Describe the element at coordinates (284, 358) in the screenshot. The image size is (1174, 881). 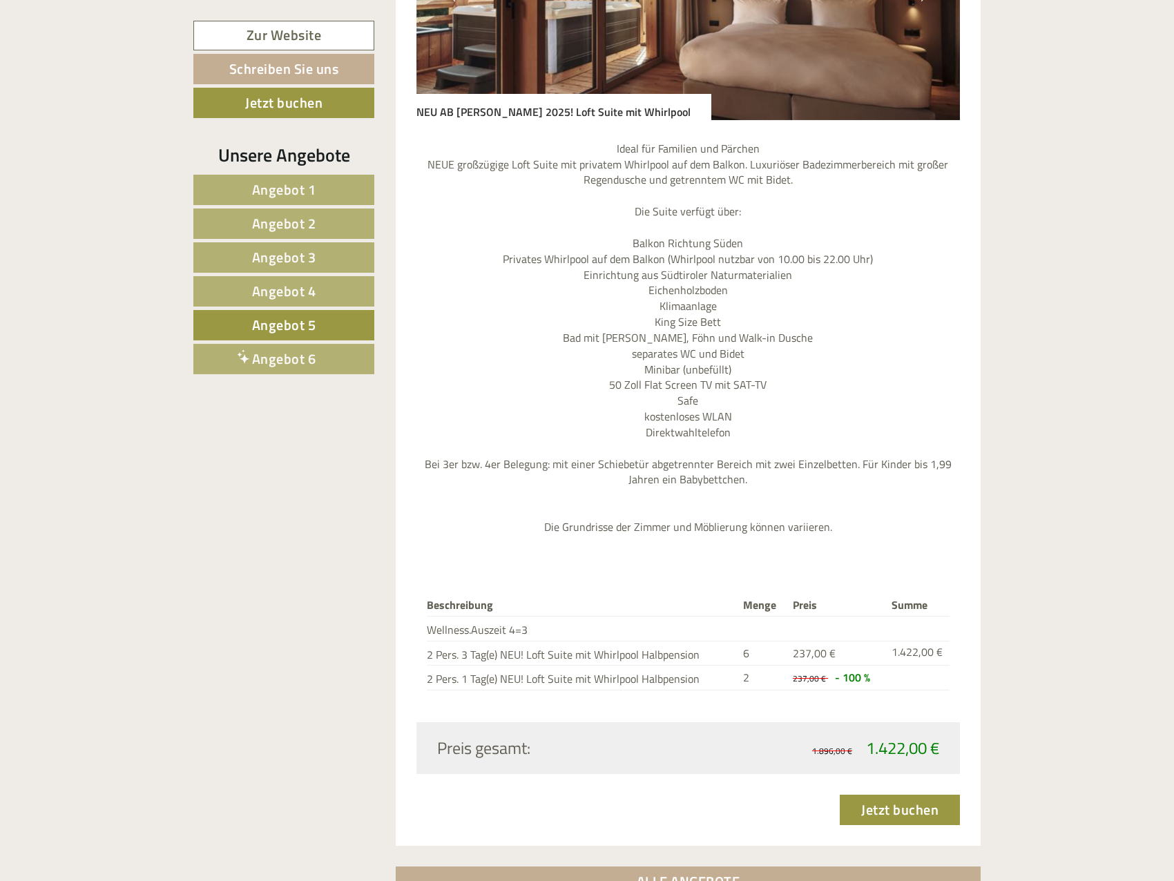
I see `span: Angebot 6` at that location.